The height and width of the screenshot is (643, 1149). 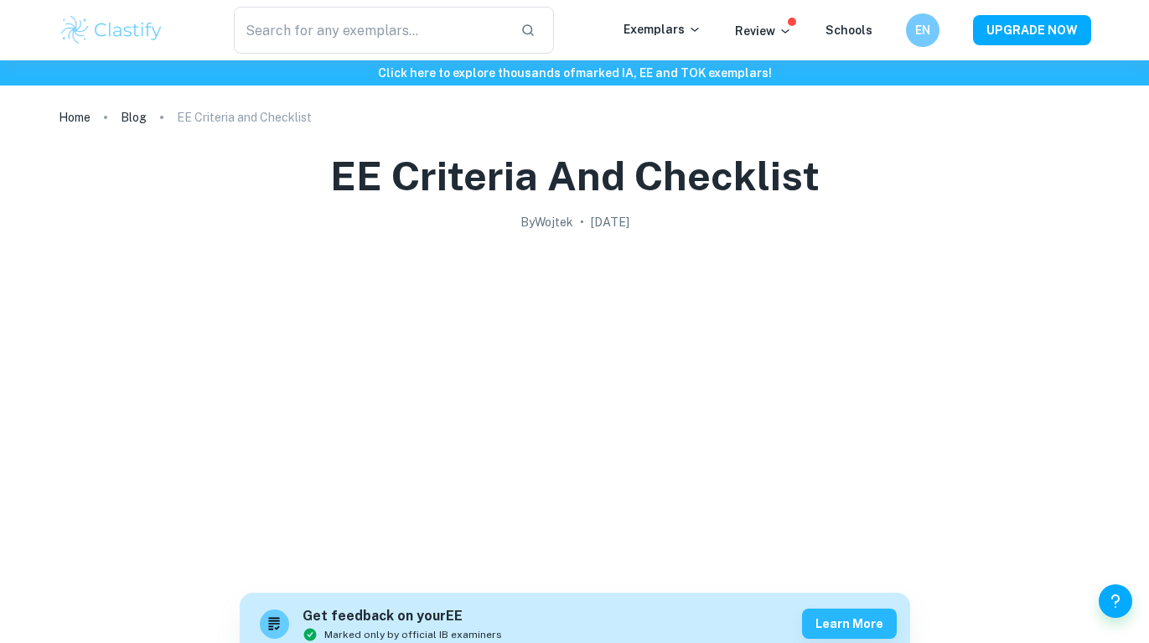 I want to click on button: Help and Feedback, so click(x=1116, y=601).